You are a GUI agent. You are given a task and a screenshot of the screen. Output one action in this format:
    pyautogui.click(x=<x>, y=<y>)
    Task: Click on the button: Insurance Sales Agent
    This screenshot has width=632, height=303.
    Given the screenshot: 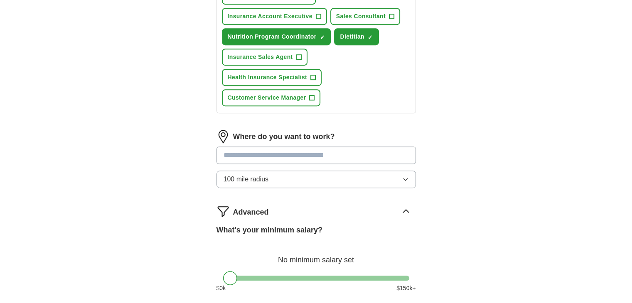 What is the action you would take?
    pyautogui.click(x=265, y=57)
    